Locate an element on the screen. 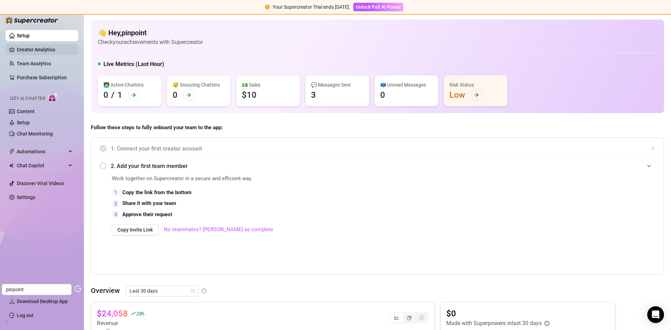  article: Overview is located at coordinates (105, 291).